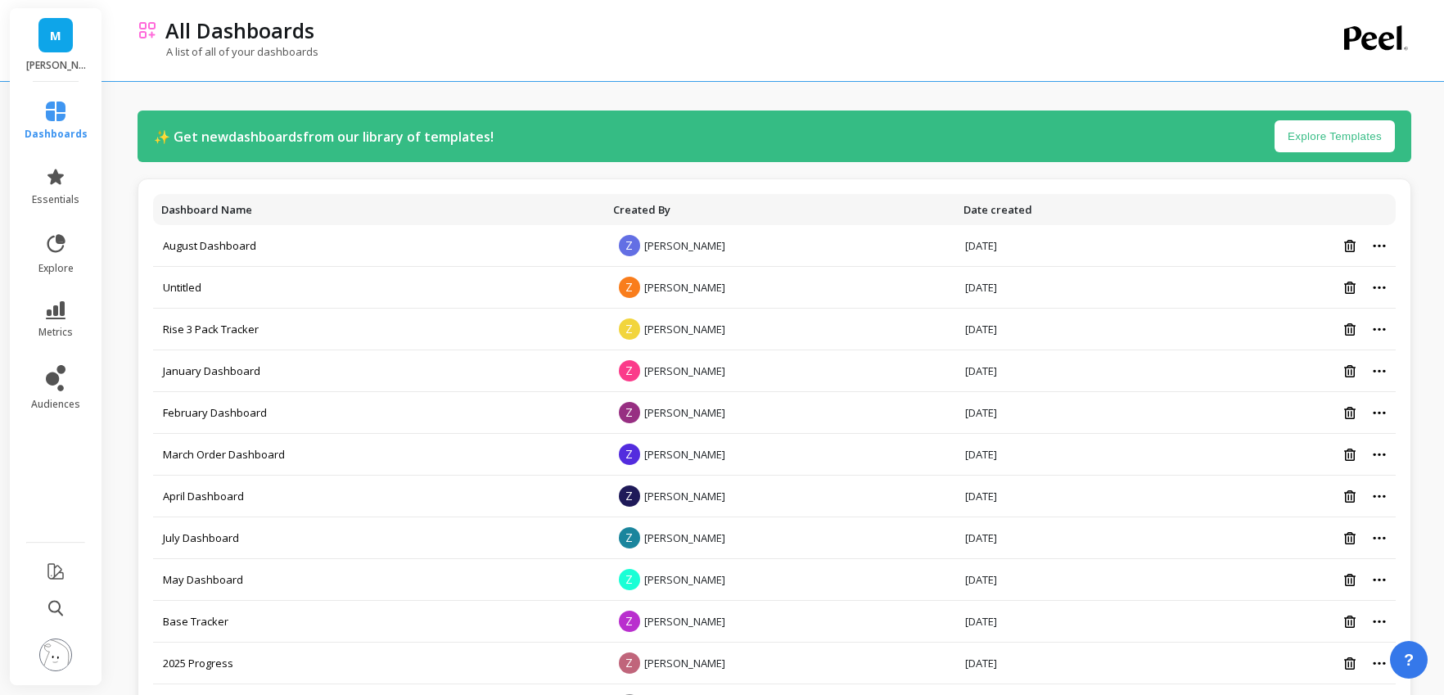 The height and width of the screenshot is (695, 1444). What do you see at coordinates (210, 246) in the screenshot?
I see `a: August Dashboard` at bounding box center [210, 246].